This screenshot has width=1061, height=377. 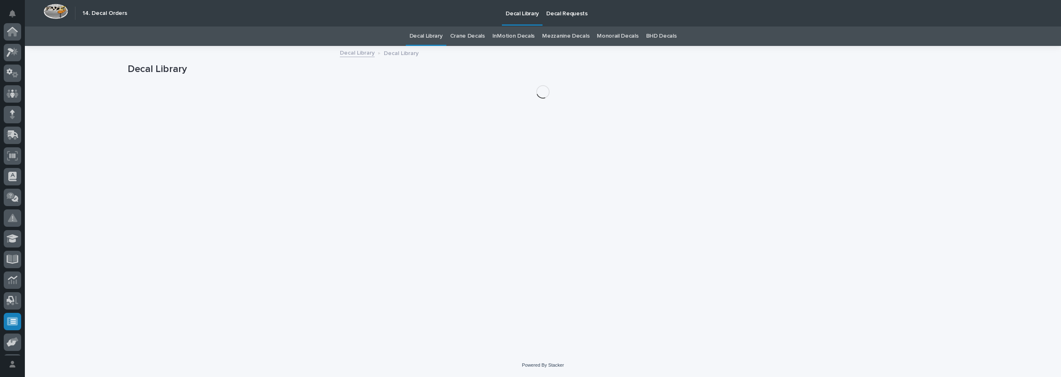 I want to click on a: BHD Decals, so click(x=661, y=36).